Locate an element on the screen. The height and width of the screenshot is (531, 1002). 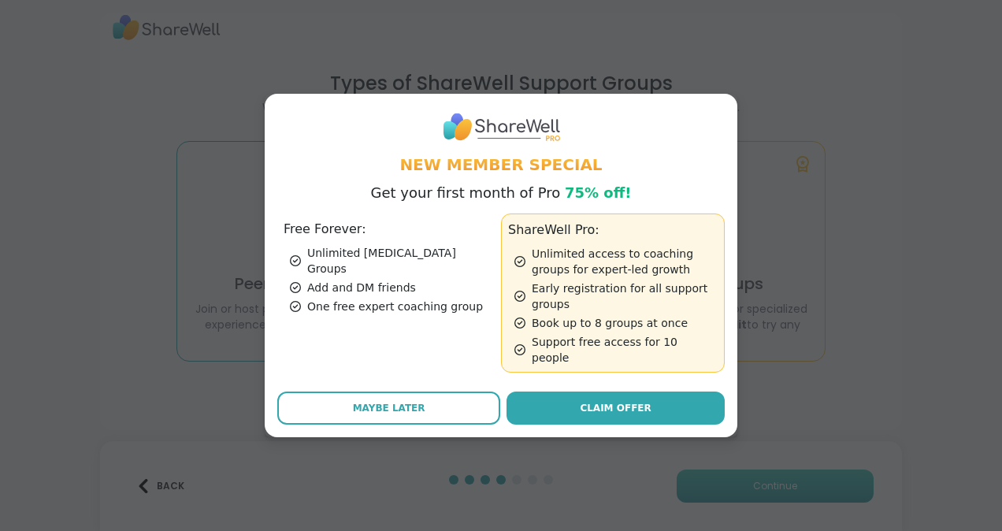
div: Book up to 8 groups at once is located at coordinates (616, 323).